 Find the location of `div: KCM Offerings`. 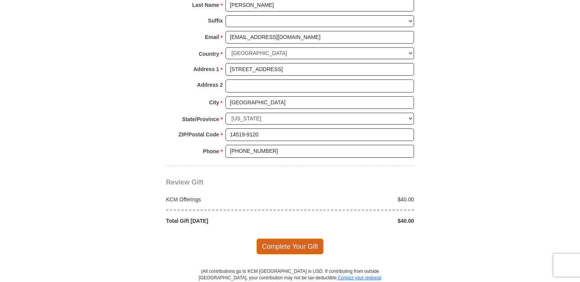

div: KCM Offerings is located at coordinates (226, 199).